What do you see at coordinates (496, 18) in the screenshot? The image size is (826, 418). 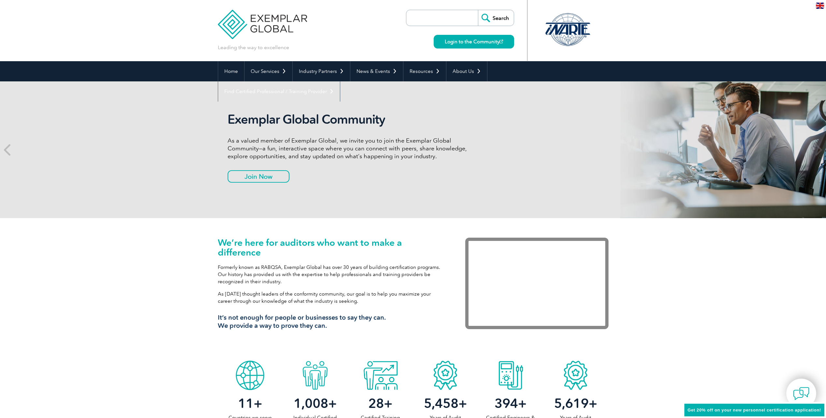 I see `input: Search` at bounding box center [496, 18].